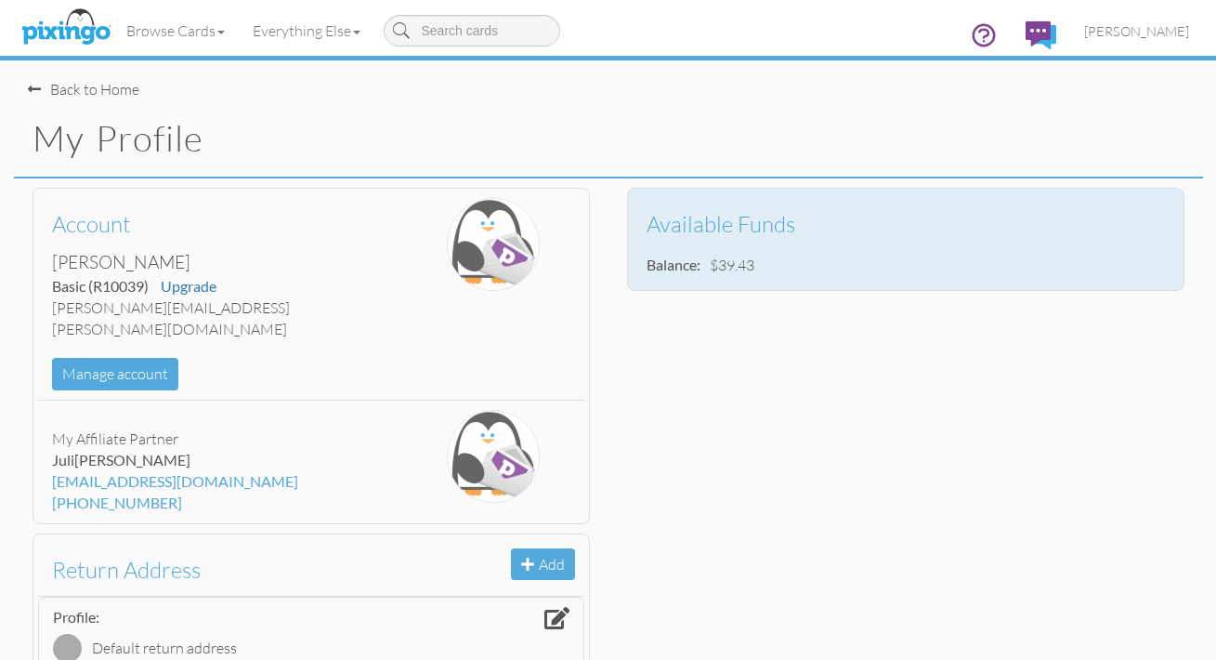 The image size is (1216, 660). I want to click on span: (R10039), so click(118, 285).